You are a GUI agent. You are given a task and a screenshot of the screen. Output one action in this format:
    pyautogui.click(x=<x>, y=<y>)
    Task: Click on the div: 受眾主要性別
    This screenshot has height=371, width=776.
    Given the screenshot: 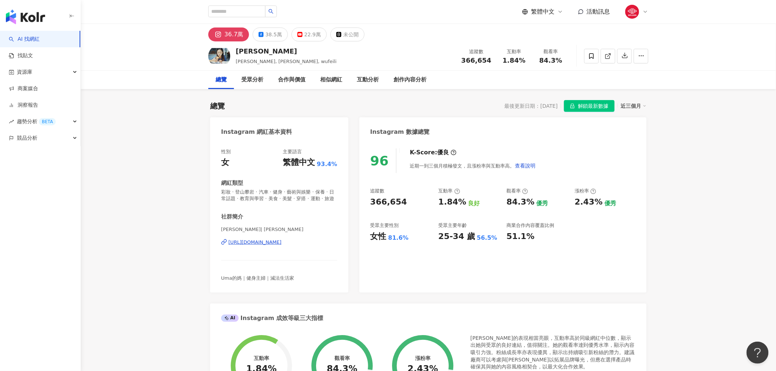 What is the action you would take?
    pyautogui.click(x=385, y=226)
    